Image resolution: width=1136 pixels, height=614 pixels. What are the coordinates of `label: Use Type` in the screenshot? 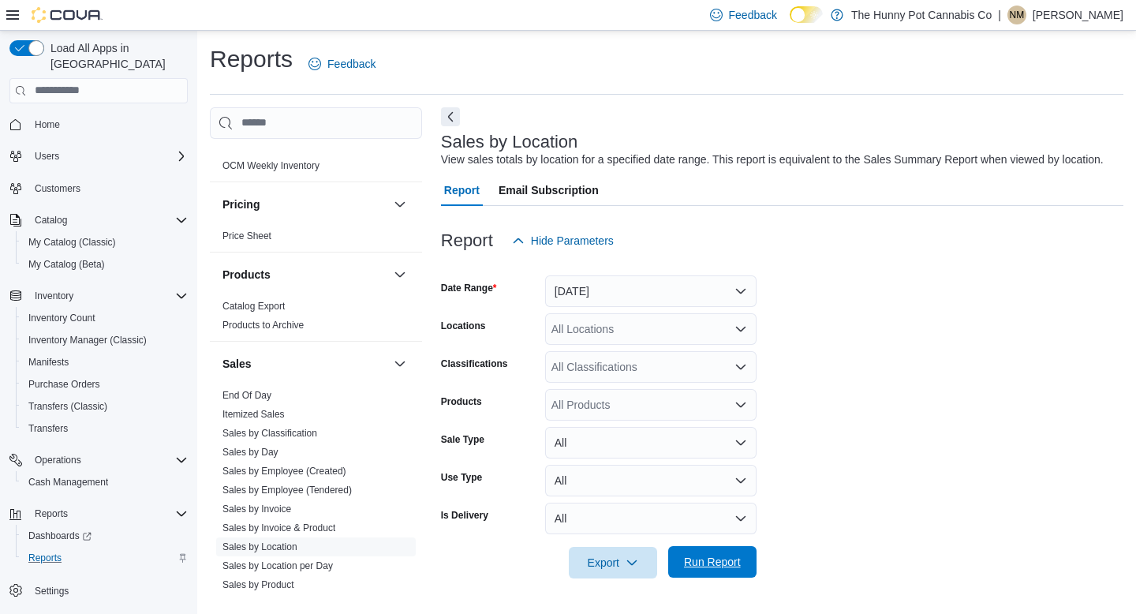 It's located at (461, 477).